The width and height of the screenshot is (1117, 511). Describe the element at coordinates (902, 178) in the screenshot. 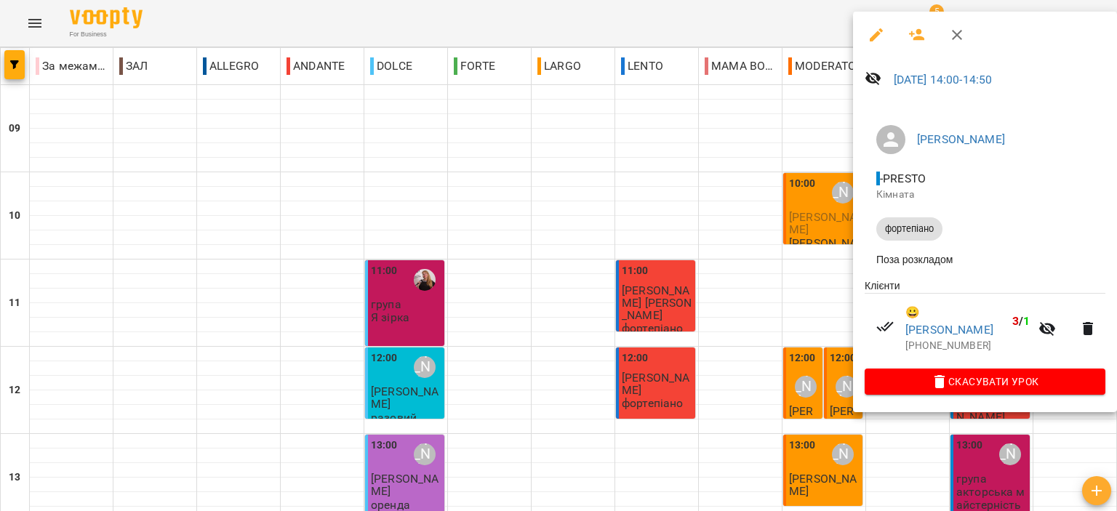

I see `span: - PRESTO` at that location.